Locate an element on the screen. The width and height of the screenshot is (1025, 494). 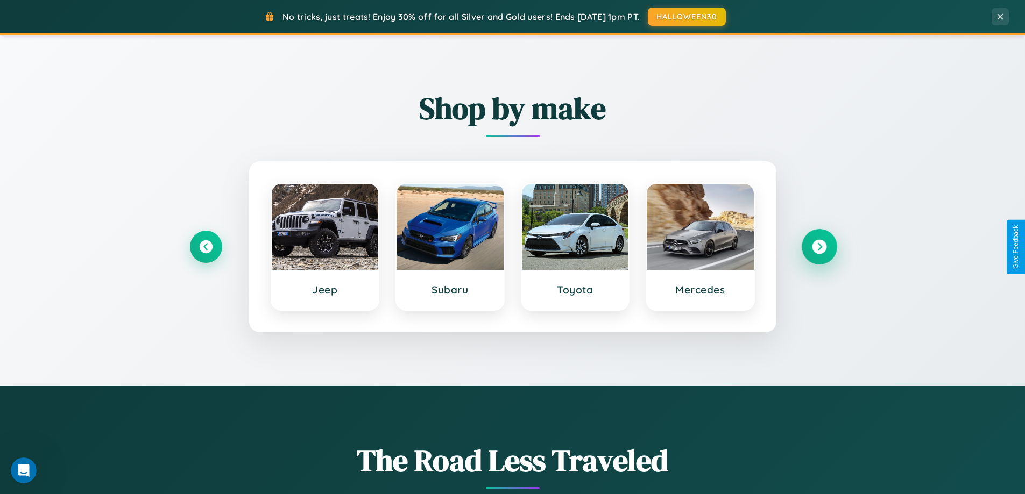
button: HALLOWEEN30 is located at coordinates (686, 17).